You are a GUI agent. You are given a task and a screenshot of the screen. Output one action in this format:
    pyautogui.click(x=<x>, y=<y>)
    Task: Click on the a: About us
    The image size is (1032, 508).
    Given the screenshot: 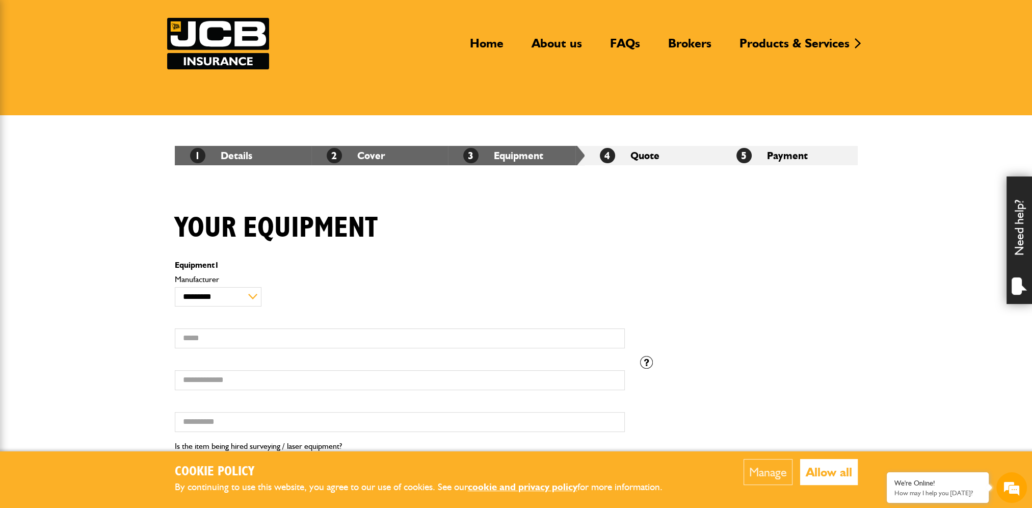 What is the action you would take?
    pyautogui.click(x=556, y=47)
    